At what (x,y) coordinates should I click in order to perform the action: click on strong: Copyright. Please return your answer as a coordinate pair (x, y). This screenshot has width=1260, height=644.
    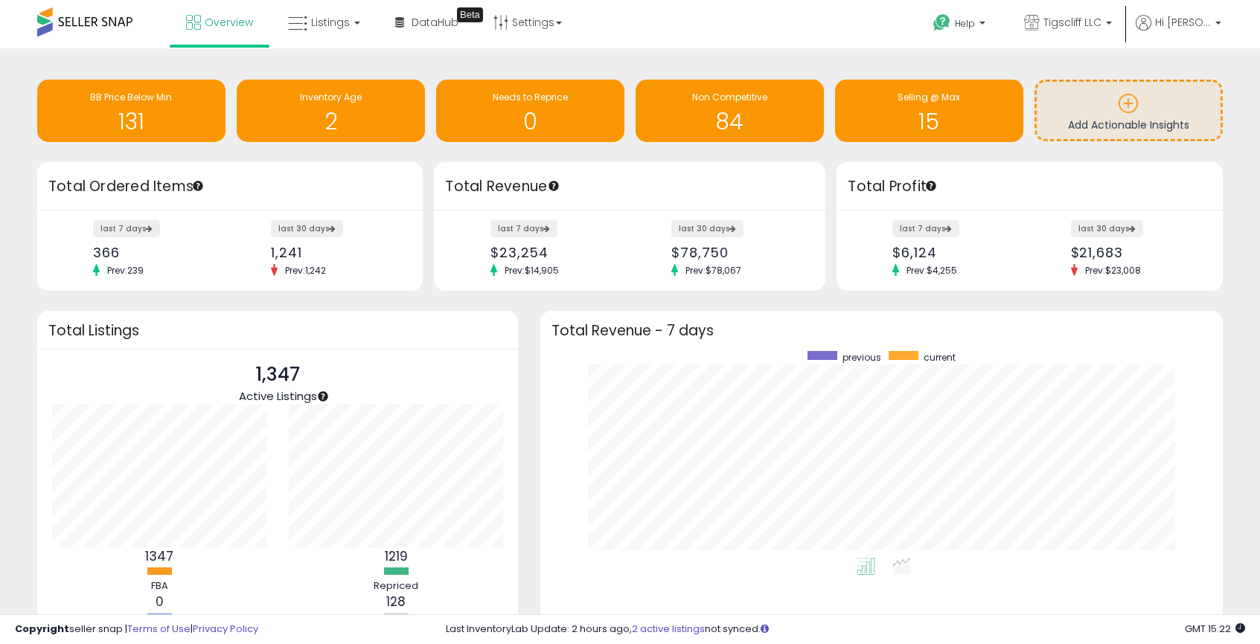
    Looking at the image, I should click on (42, 629).